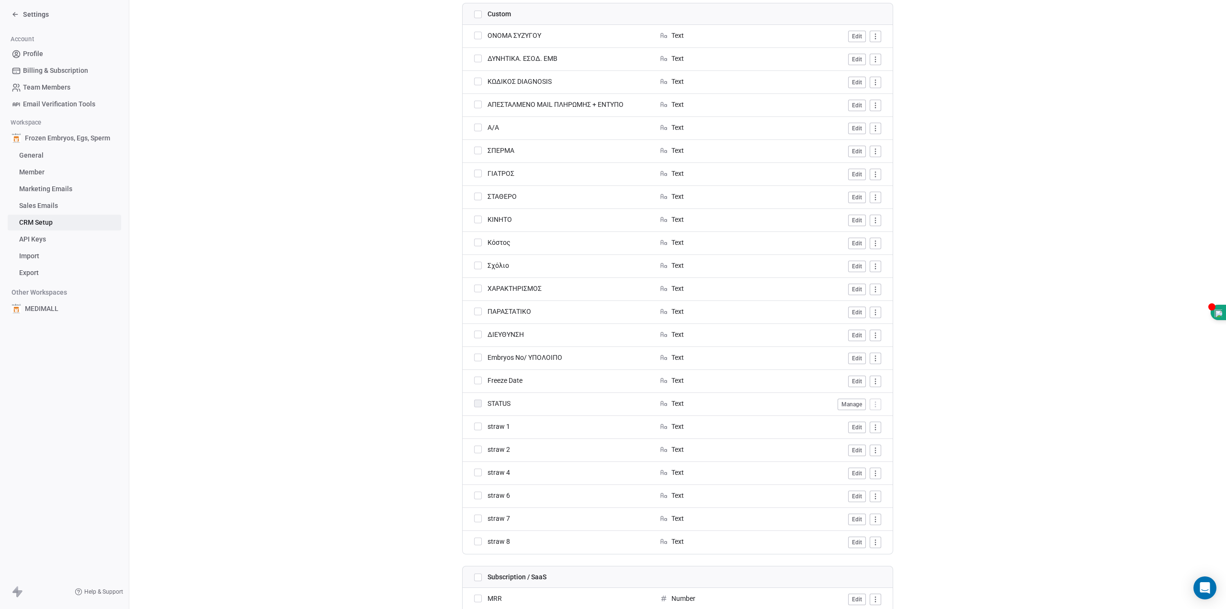 This screenshot has height=609, width=1226. What do you see at coordinates (64, 155) in the screenshot?
I see `a: General` at bounding box center [64, 155].